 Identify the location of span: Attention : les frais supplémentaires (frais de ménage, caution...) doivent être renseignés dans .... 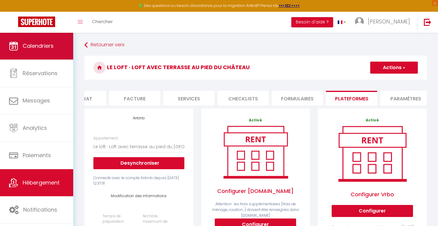
(255, 210).